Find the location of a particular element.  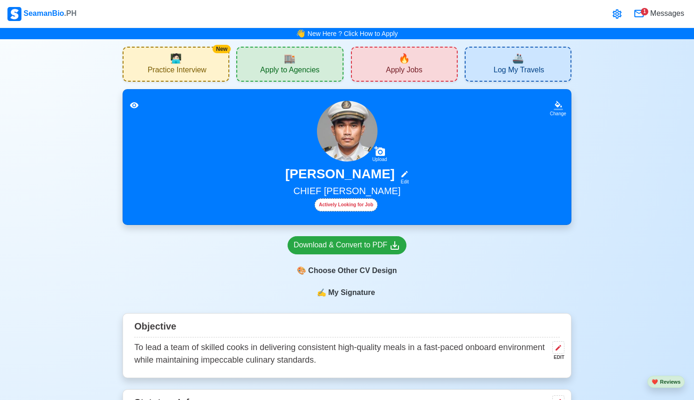

div: Actively Looking for Job is located at coordinates (346, 205).